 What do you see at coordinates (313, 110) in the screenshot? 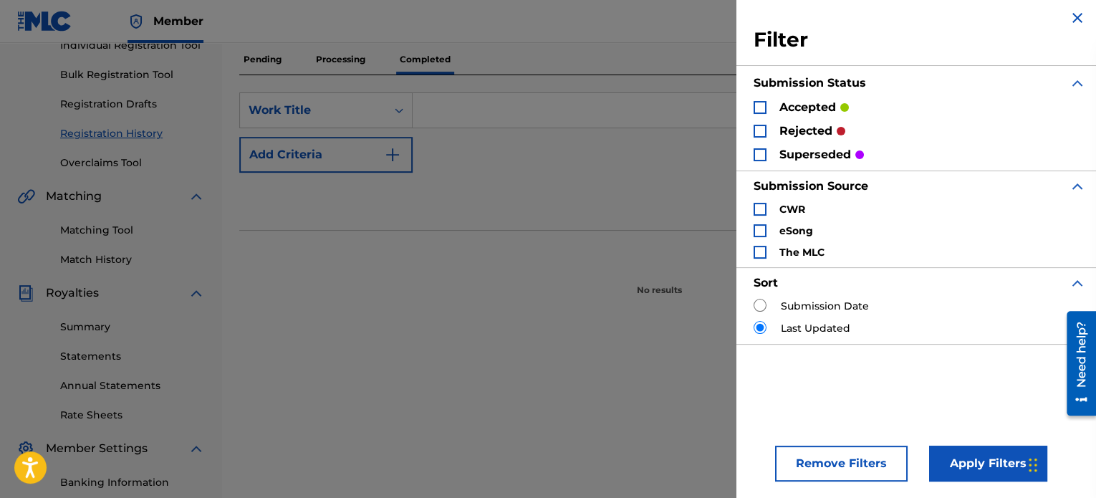
I see `div: Work Title` at bounding box center [313, 110].